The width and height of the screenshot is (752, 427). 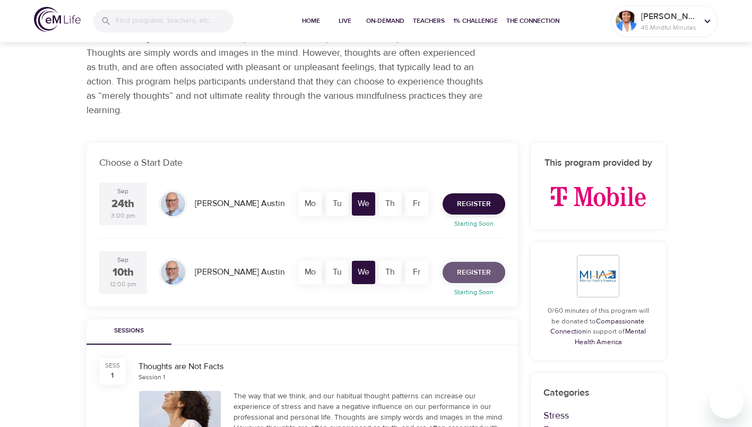 What do you see at coordinates (123, 215) in the screenshot?
I see `div: 3:00 pm` at bounding box center [123, 215].